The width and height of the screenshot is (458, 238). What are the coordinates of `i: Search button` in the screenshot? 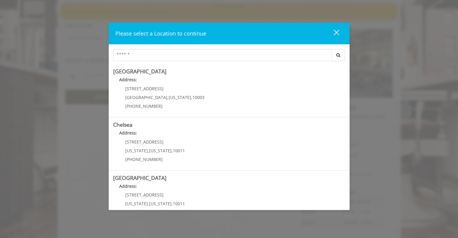 It's located at (339, 55).